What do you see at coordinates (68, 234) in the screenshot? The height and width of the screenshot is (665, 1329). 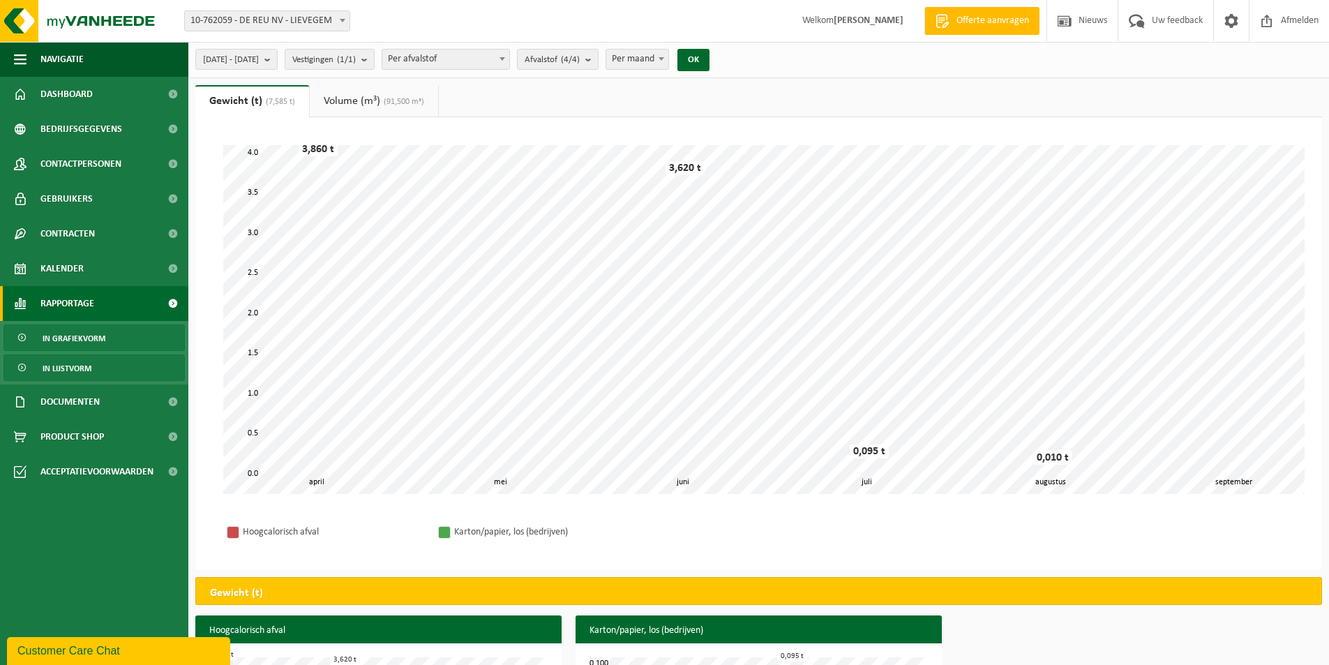 I see `span: Contracten` at bounding box center [68, 234].